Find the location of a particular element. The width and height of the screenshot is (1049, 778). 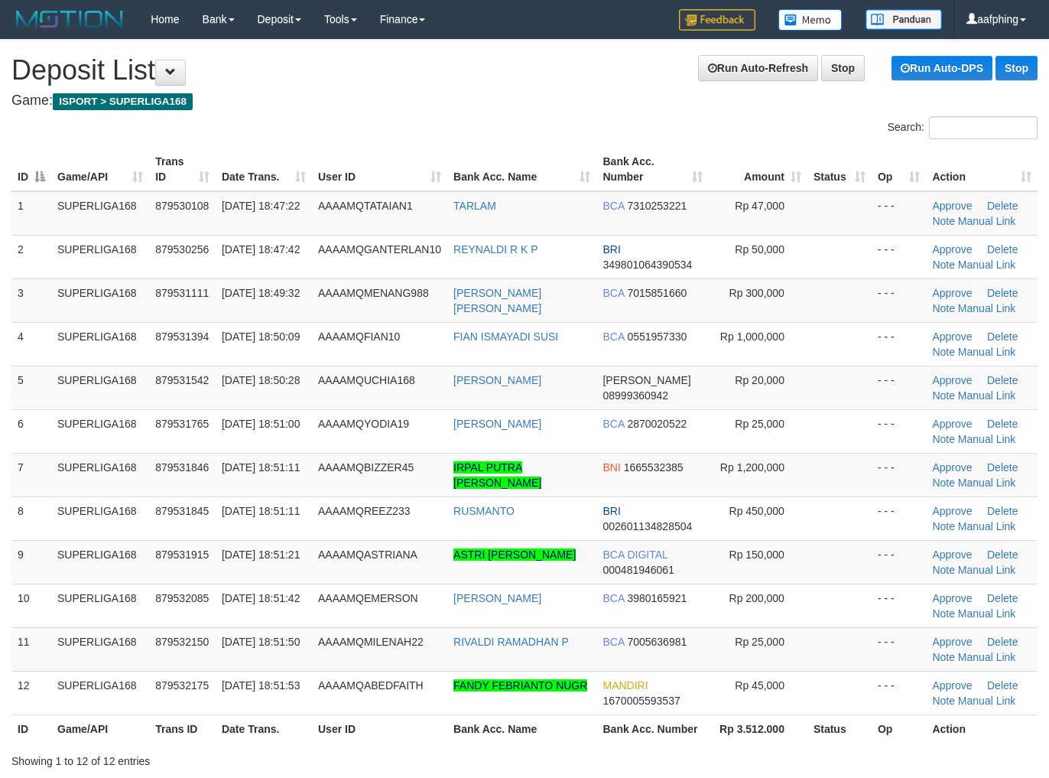

a: Stop is located at coordinates (843, 68).